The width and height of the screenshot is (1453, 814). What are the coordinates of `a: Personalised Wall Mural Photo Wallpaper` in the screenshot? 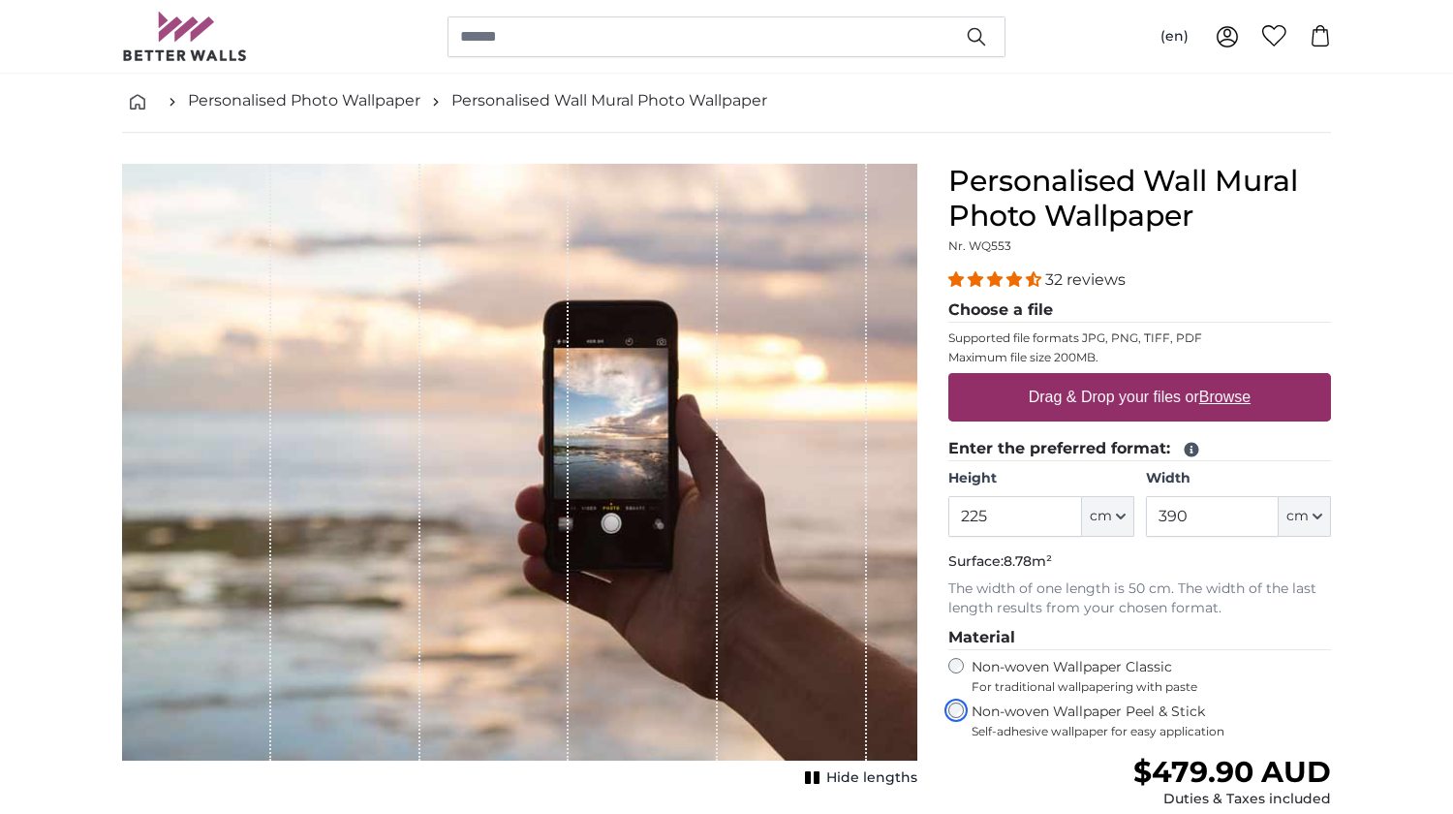 It's located at (609, 101).